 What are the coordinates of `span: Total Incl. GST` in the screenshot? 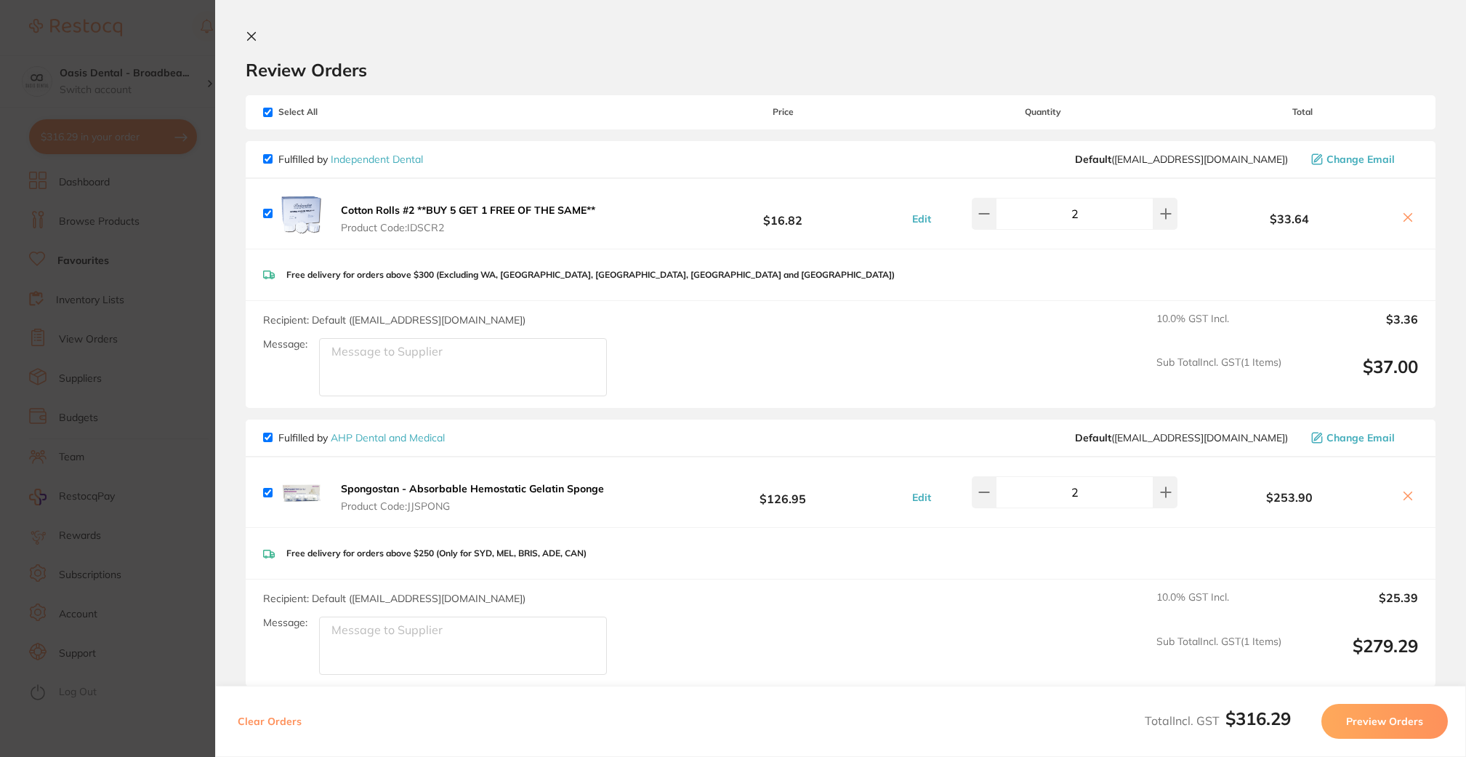 It's located at (1218, 720).